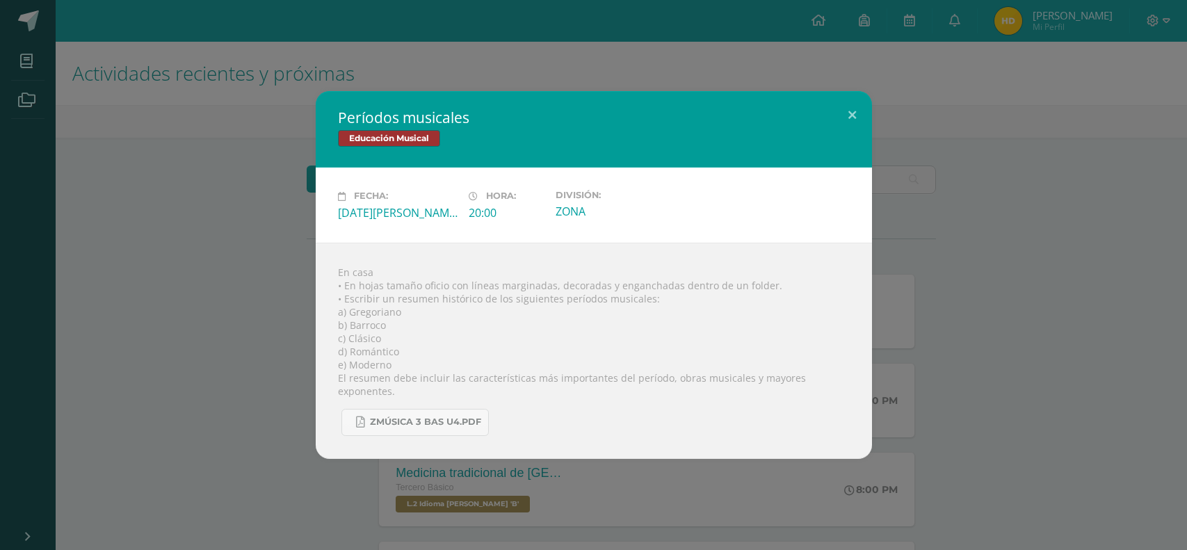 This screenshot has height=550, width=1187. Describe the element at coordinates (615, 195) in the screenshot. I see `label: División:` at that location.